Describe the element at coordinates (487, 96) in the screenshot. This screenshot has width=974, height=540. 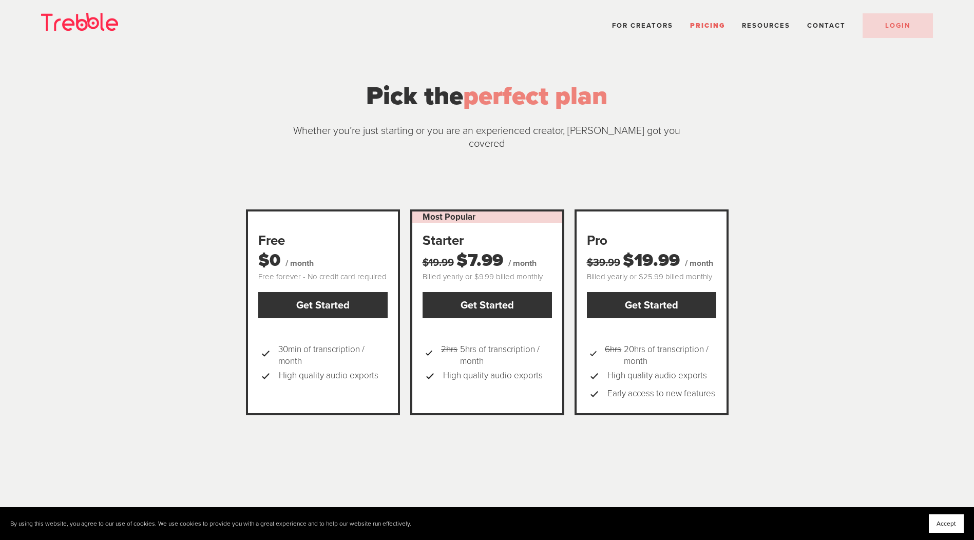
I see `div: Pick the` at that location.